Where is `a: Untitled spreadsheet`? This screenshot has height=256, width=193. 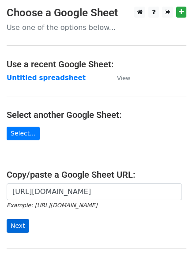
a: Untitled spreadsheet is located at coordinates (46, 78).